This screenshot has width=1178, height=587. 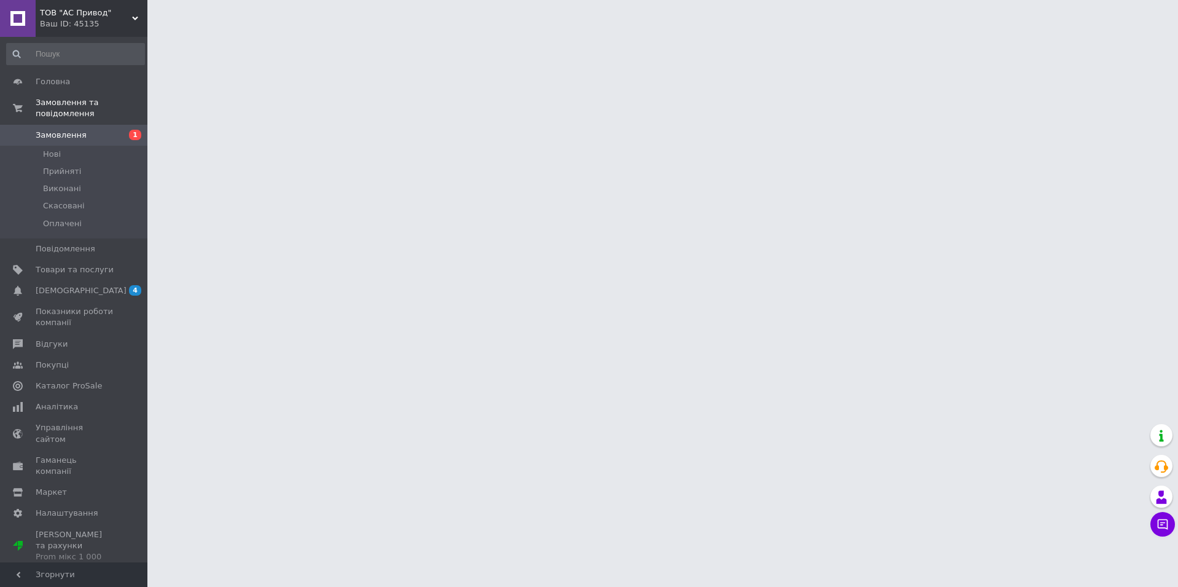 I want to click on span: 4, so click(x=135, y=290).